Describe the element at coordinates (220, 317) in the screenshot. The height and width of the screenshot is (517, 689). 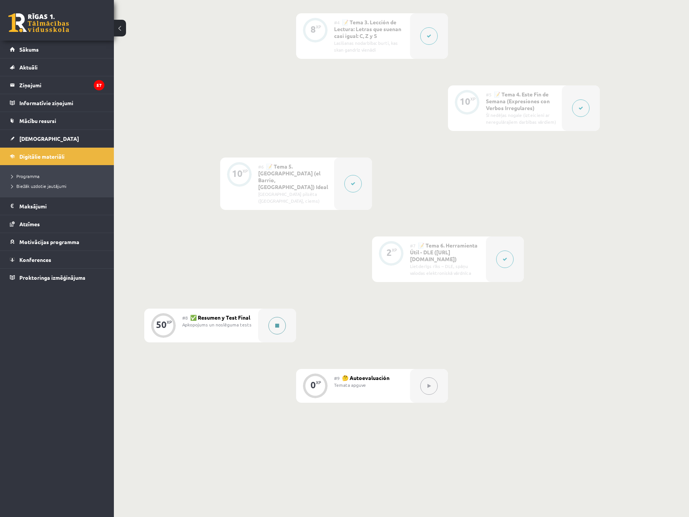
I see `span: ✅ Resumen y Test Final` at that location.